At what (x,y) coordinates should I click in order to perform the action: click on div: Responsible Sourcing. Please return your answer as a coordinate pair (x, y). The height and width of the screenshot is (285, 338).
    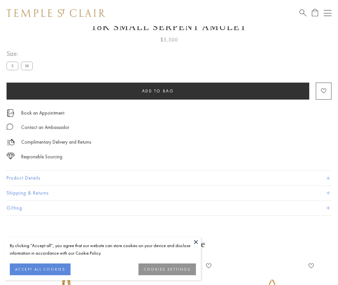
    Looking at the image, I should click on (42, 157).